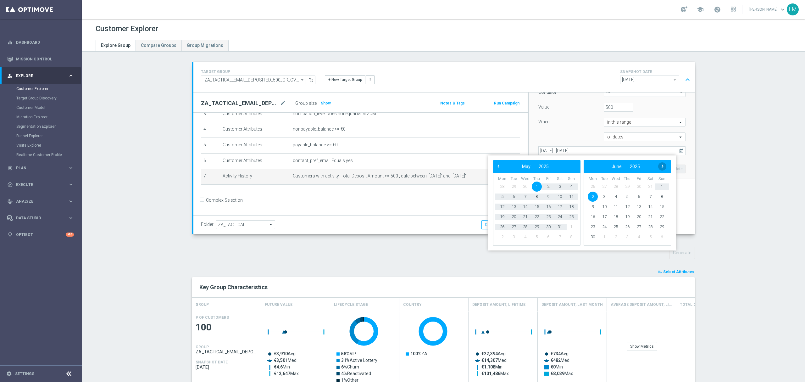 The image size is (805, 382). What do you see at coordinates (42, 168) in the screenshot?
I see `span: Plan` at bounding box center [42, 168].